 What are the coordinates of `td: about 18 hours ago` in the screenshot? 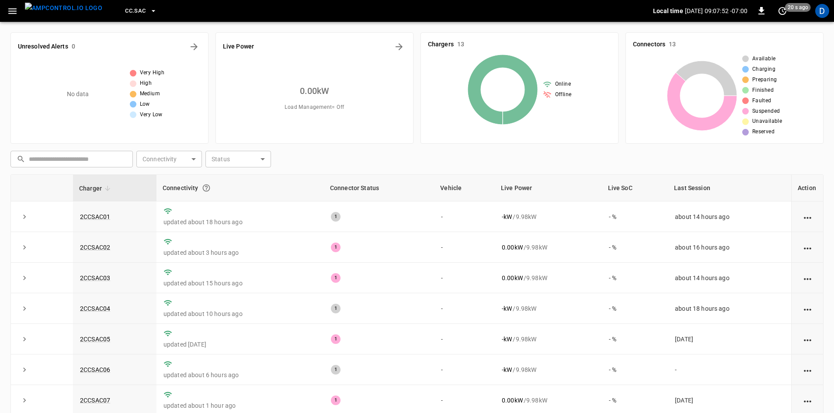 It's located at (730, 309).